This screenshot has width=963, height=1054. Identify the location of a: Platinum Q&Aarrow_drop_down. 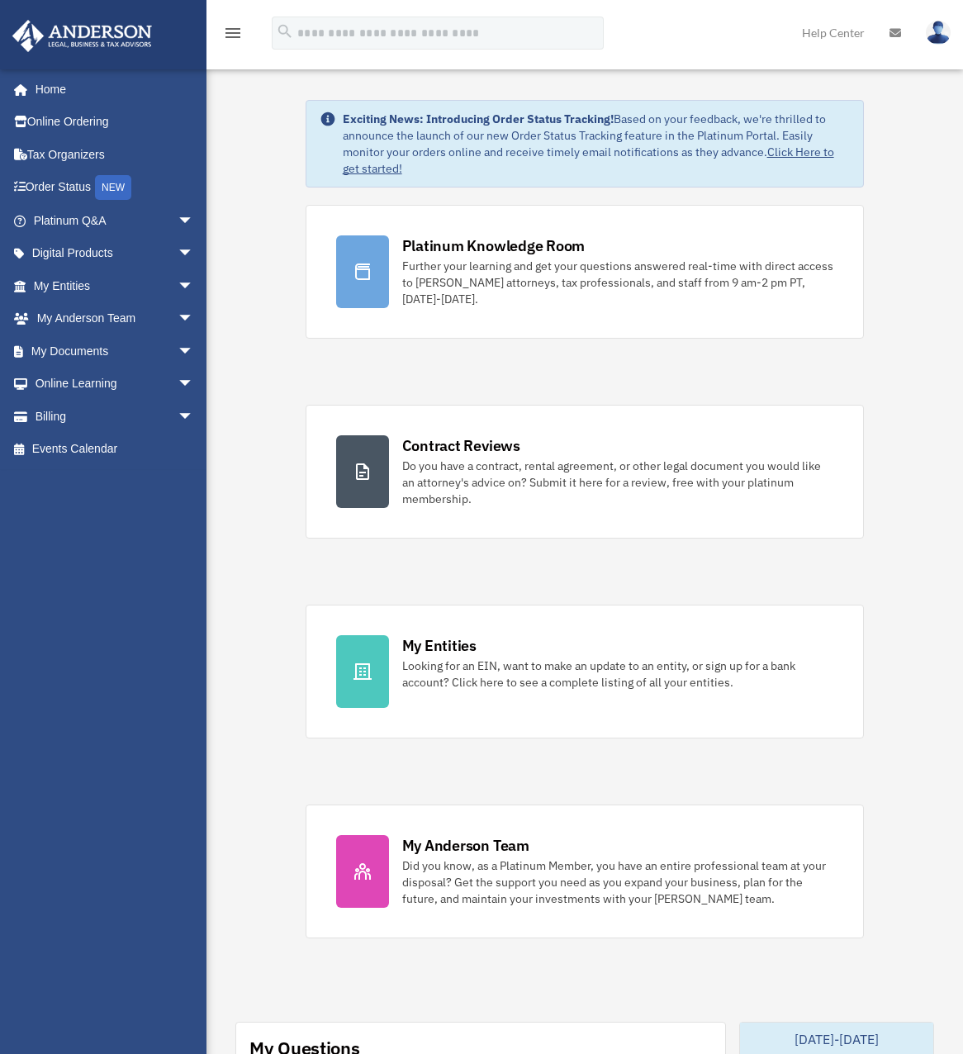
(115, 221).